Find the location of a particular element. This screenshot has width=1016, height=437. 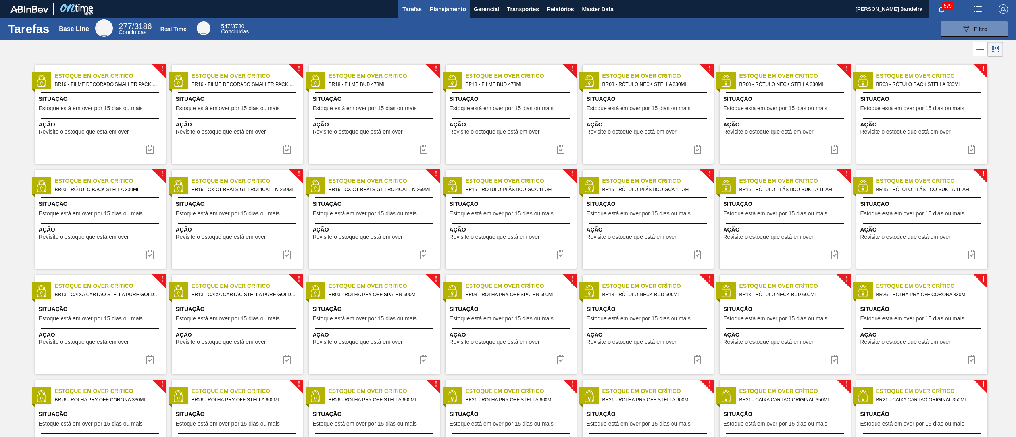

span: BR03 - RÓTULO NECK STELLA 330ML is located at coordinates (792, 85).